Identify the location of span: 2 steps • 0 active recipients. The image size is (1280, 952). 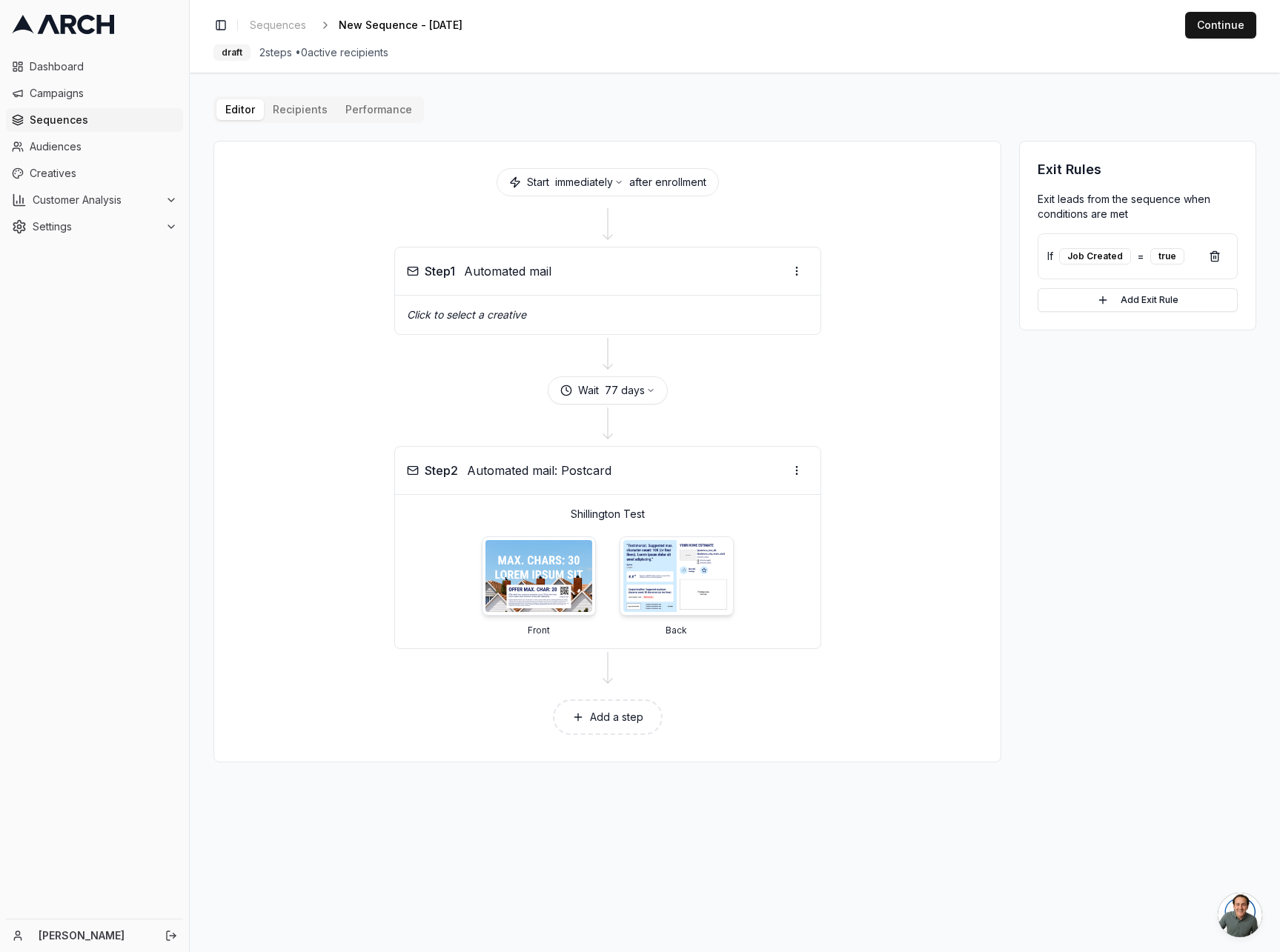
(323, 53).